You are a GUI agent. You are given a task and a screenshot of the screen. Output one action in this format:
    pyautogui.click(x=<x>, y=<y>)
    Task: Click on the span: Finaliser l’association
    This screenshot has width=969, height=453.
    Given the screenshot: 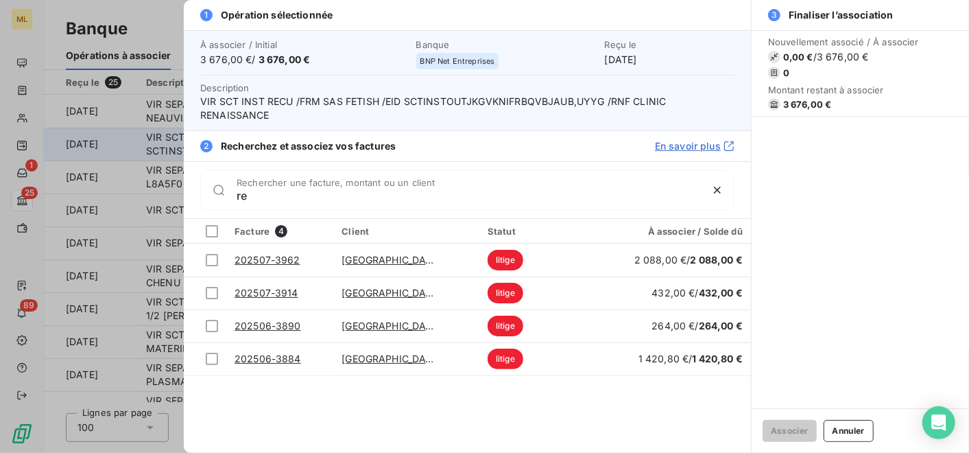 What is the action you would take?
    pyautogui.click(x=841, y=15)
    